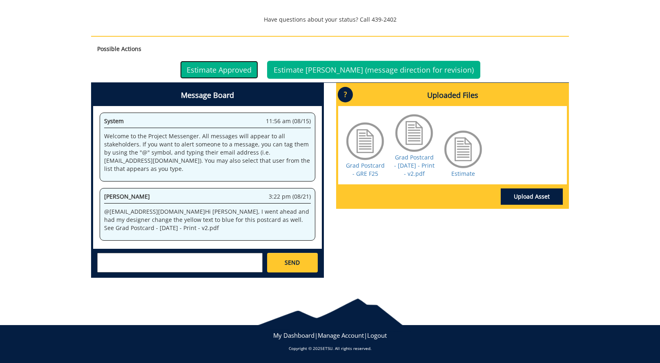 The image size is (660, 363). Describe the element at coordinates (119, 49) in the screenshot. I see `strong: Possible Actions` at that location.